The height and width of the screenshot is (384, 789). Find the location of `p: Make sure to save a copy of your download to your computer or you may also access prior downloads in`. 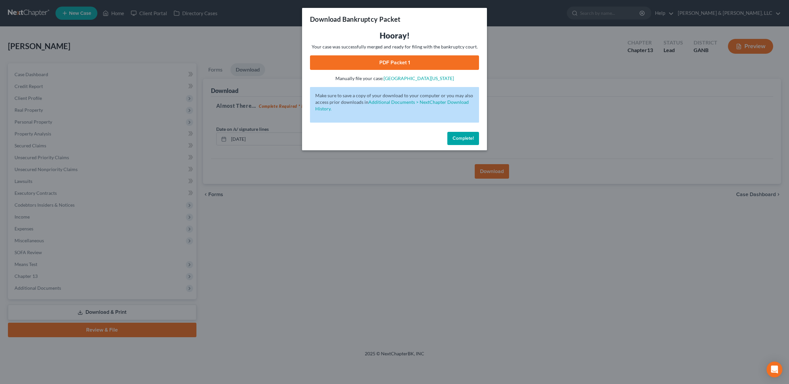

p: Make sure to save a copy of your download to your computer or you may also access prior downloads in is located at coordinates (394, 102).